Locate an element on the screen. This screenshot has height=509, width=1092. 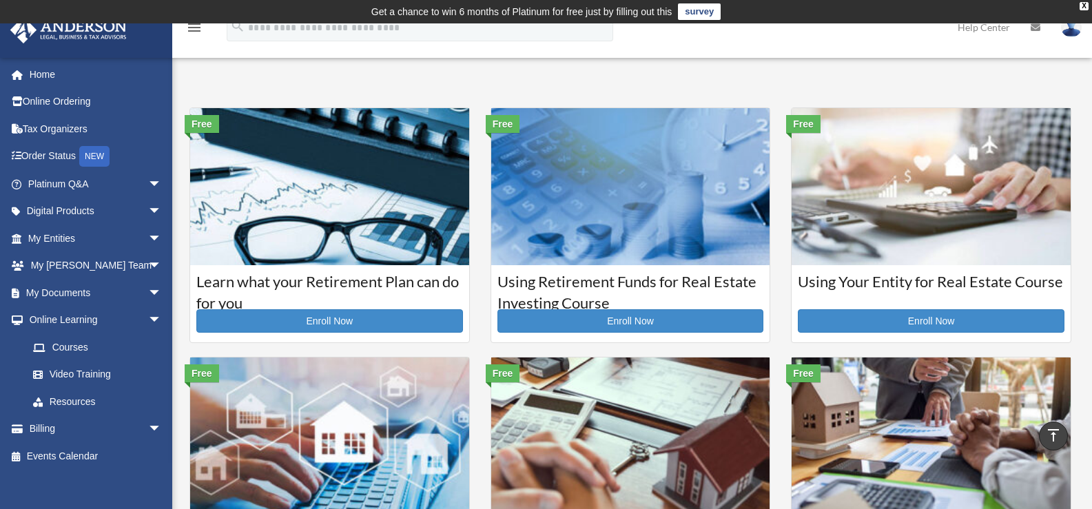
a: Video Training is located at coordinates (101, 375).